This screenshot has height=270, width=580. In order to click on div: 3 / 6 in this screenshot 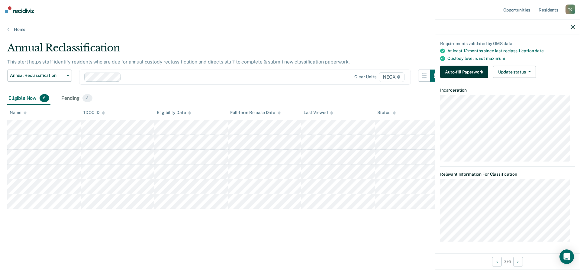, I will do `click(507, 261)`.